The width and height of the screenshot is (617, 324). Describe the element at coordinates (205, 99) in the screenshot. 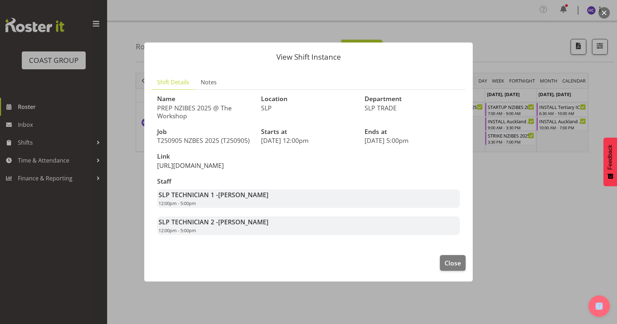

I see `h3: Name` at that location.